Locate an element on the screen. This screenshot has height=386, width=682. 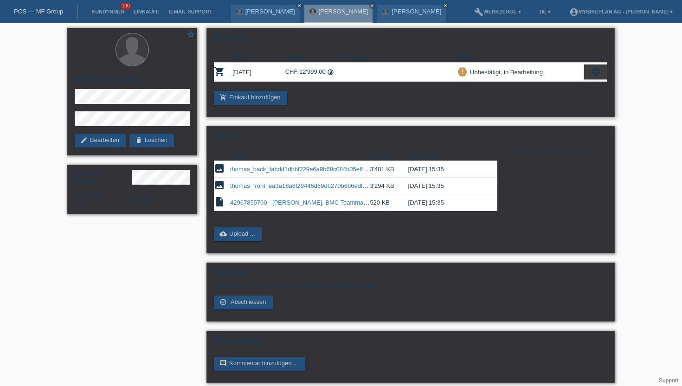
a: commentKommentar hinzufügen ... is located at coordinates (259, 364).